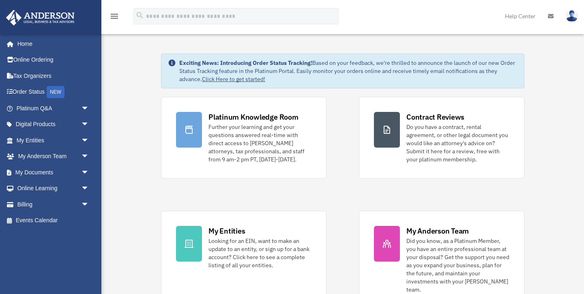 This screenshot has height=294, width=584. Describe the element at coordinates (571, 16) in the screenshot. I see `img: User Pic` at that location.